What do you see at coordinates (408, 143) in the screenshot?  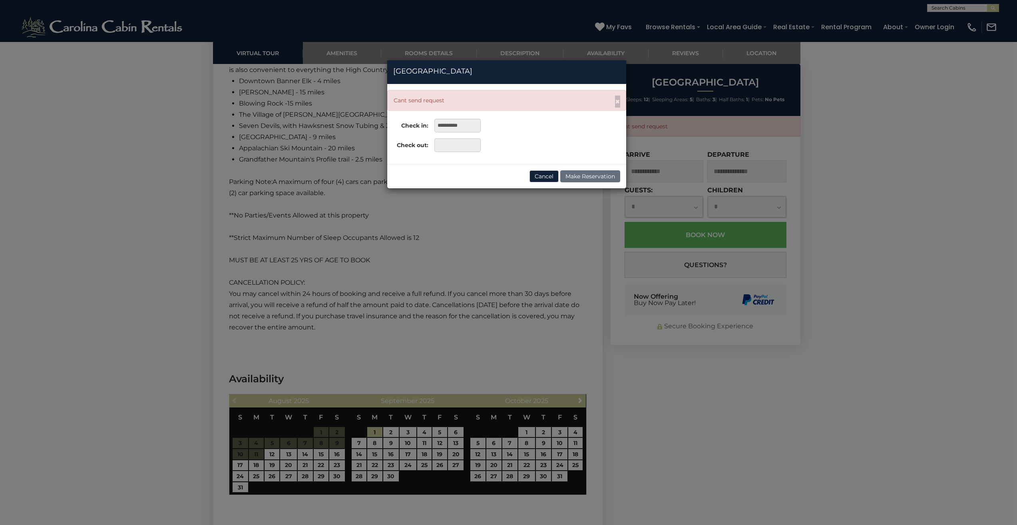 I see `label: Check out:` at bounding box center [408, 143].